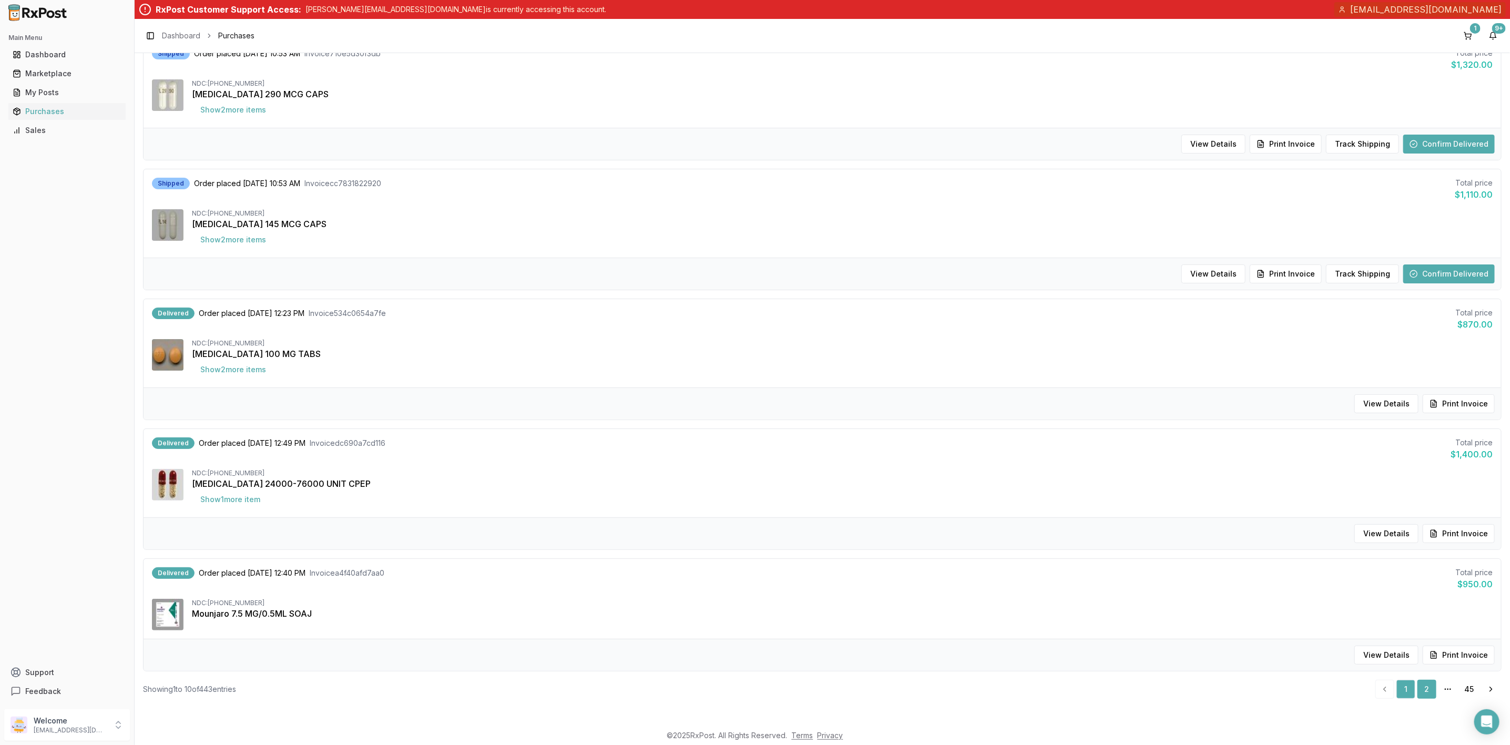  What do you see at coordinates (1475, 28) in the screenshot?
I see `div: 1` at bounding box center [1475, 28].